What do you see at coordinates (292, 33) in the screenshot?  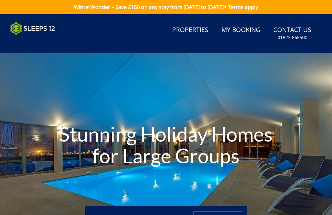 I see `a: Contact Us01823 665500` at bounding box center [292, 33].